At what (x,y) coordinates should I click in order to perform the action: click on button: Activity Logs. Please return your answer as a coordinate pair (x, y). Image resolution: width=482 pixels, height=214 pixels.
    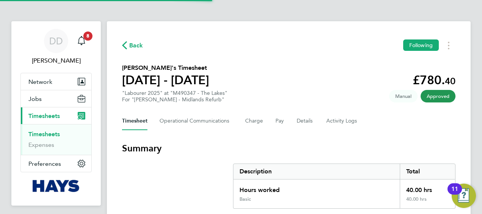
    Looking at the image, I should click on (342, 121).